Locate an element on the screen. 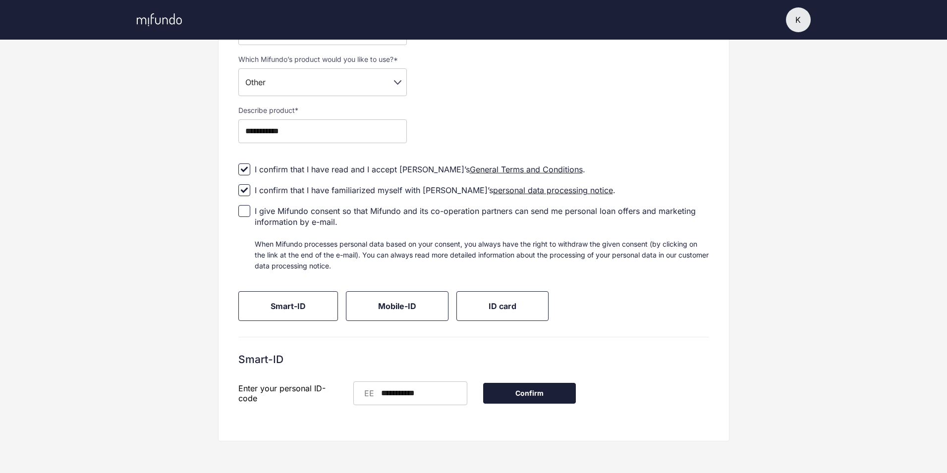 The width and height of the screenshot is (947, 473). a: General Terms and Conditions is located at coordinates (526, 169).